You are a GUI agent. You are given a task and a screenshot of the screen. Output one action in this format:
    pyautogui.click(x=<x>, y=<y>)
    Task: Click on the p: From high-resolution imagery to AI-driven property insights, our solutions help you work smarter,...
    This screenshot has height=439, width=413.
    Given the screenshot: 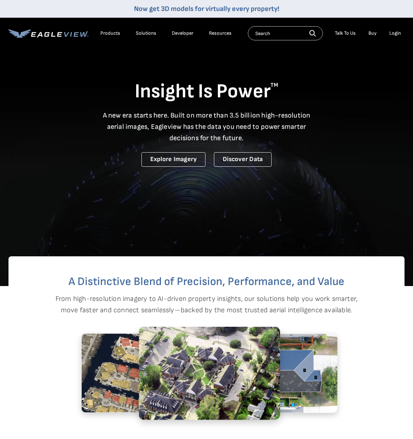 What is the action you would take?
    pyautogui.click(x=207, y=304)
    